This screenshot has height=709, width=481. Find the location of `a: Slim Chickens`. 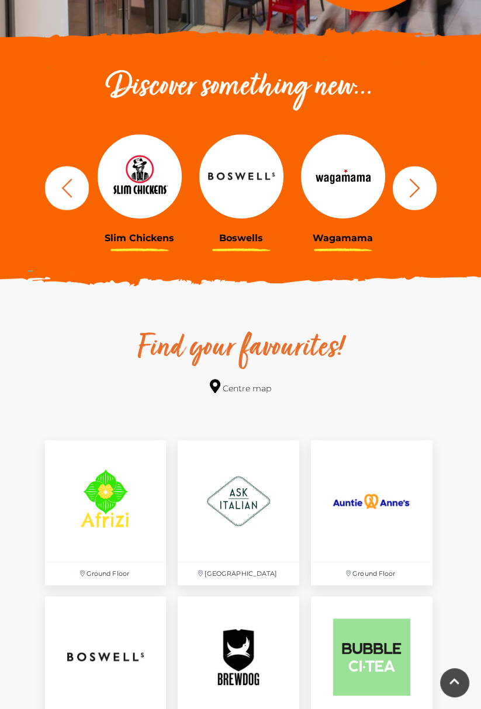

a: Slim Chickens is located at coordinates (140, 186).